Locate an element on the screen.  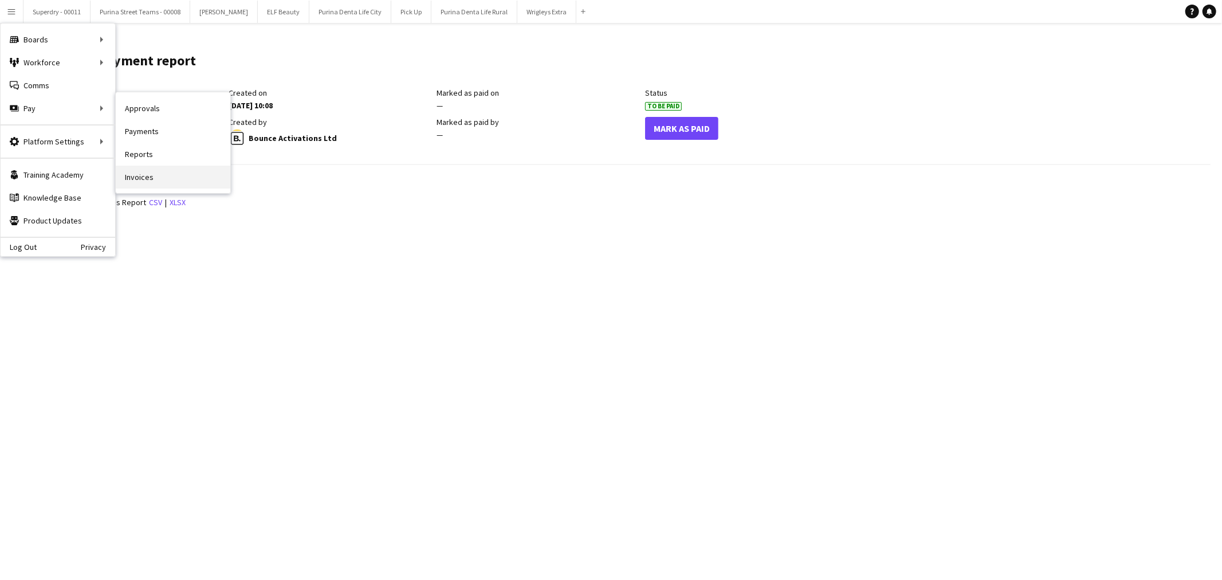
div: Created by is located at coordinates (330, 122).